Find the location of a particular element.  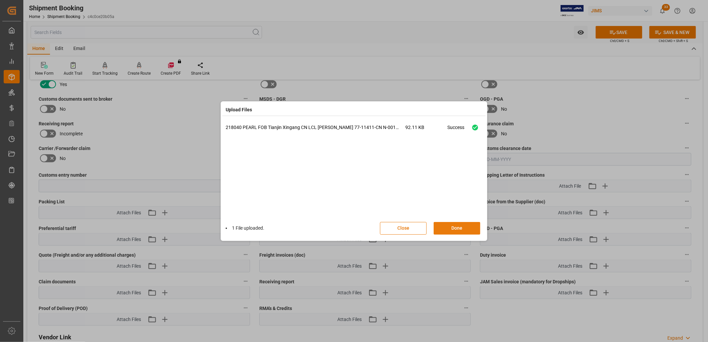

li: 1 File uploaded. is located at coordinates (245, 228).